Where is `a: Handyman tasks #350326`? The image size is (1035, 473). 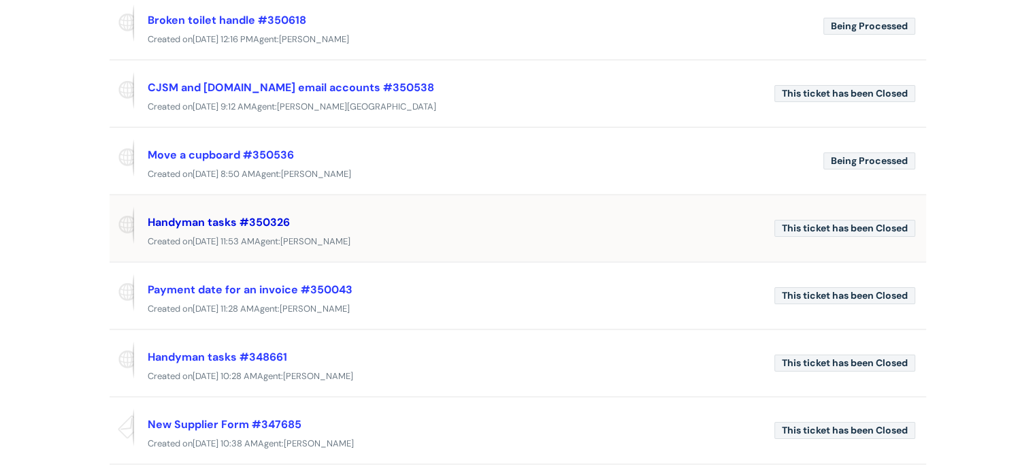
a: Handyman tasks #350326 is located at coordinates (218, 222).